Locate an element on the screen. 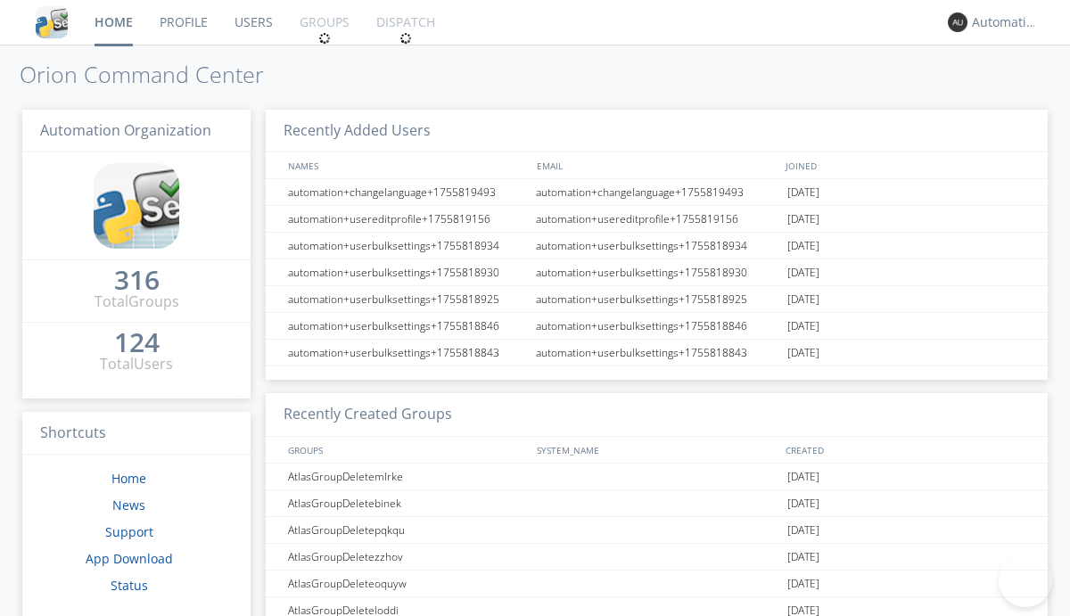  a: Home is located at coordinates (128, 478).